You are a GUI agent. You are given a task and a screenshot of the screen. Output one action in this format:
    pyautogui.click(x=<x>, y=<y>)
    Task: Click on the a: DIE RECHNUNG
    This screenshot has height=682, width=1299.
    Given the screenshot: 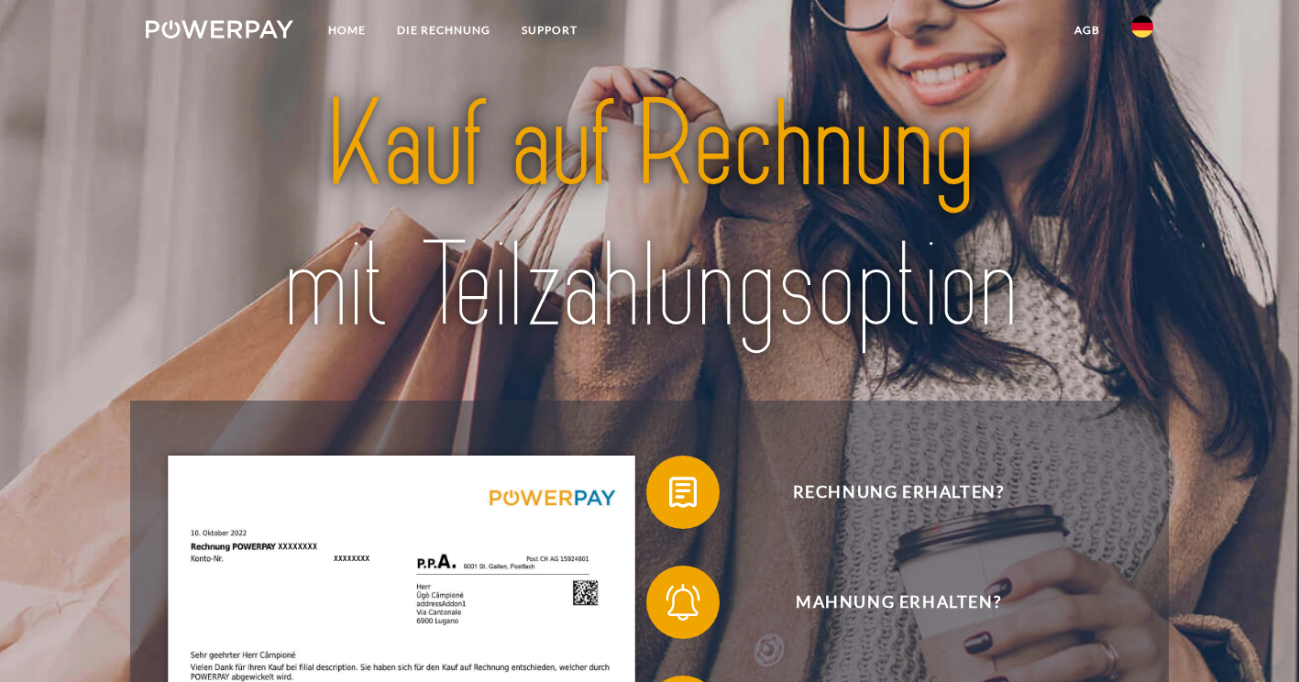 What is the action you would take?
    pyautogui.click(x=444, y=30)
    